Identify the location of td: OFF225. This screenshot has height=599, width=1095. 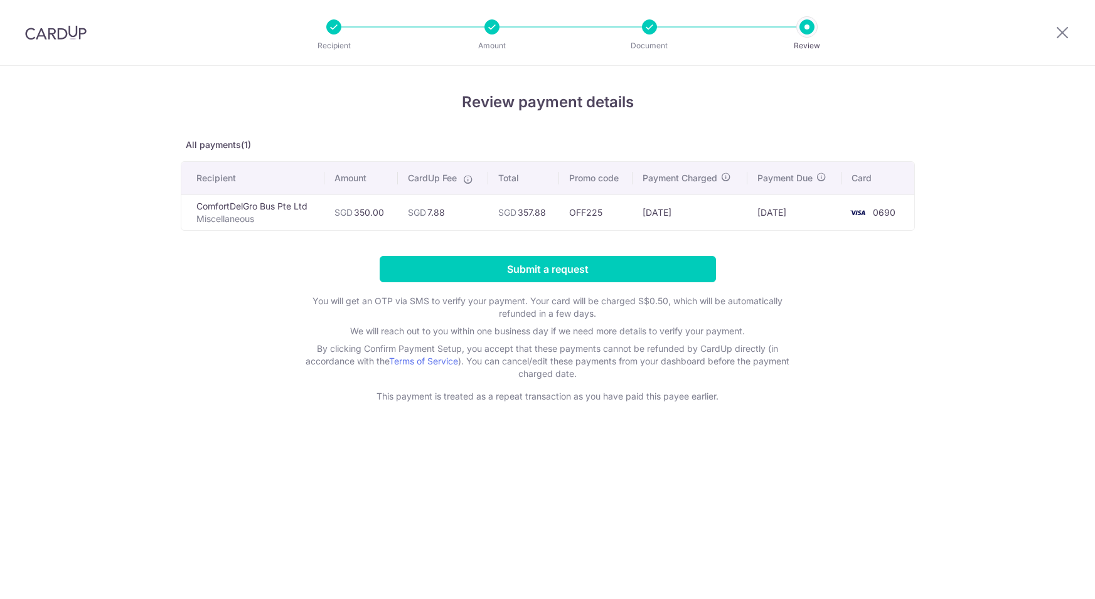
(595, 212).